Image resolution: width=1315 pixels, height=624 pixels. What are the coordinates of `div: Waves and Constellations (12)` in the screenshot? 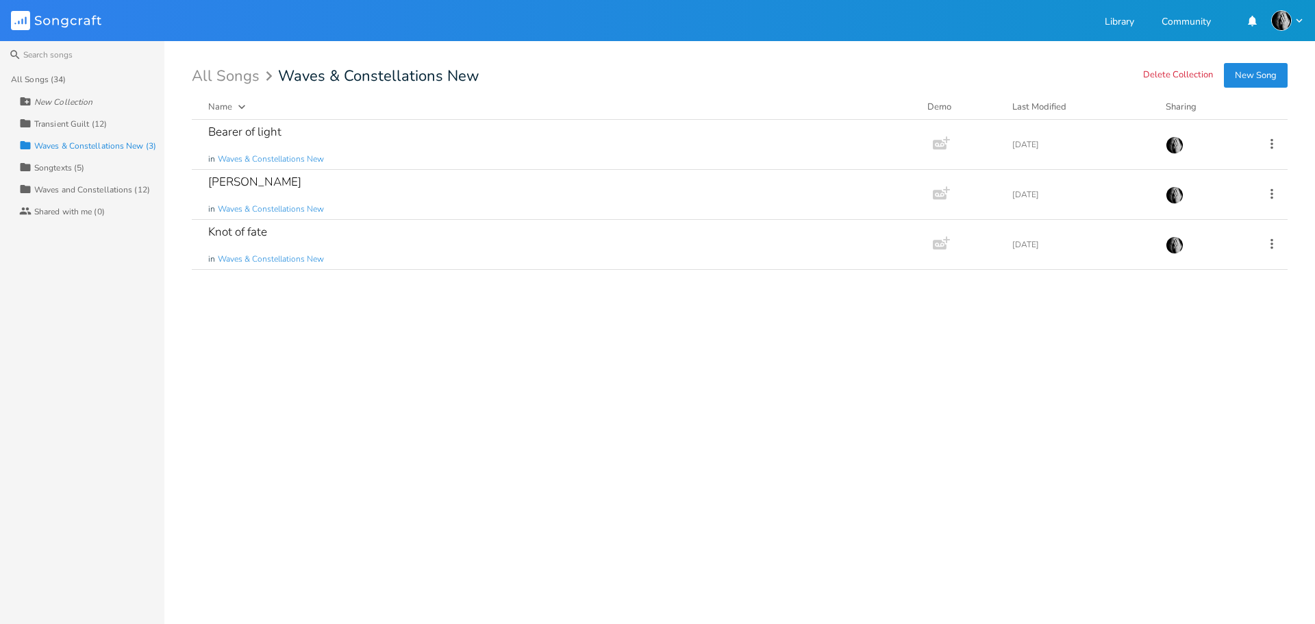 It's located at (92, 190).